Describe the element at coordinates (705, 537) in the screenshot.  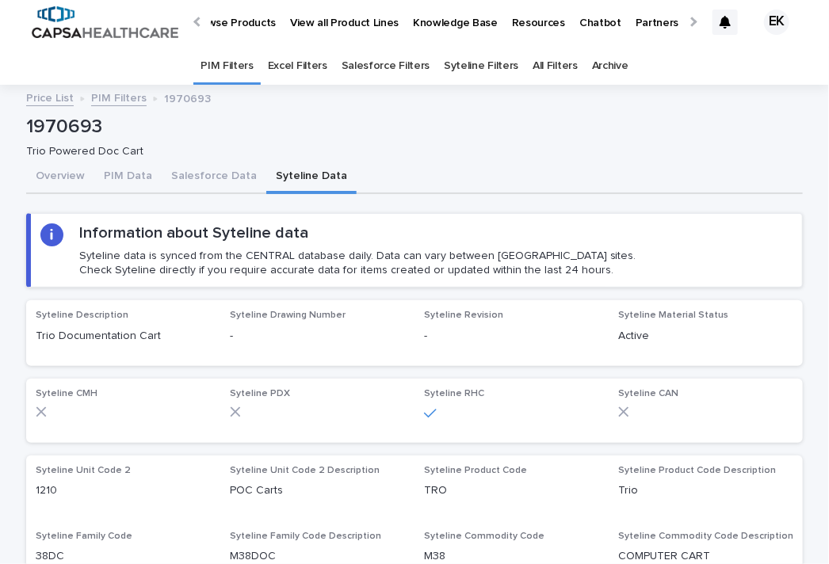
I see `span: Syteline Commodity Code Description` at that location.